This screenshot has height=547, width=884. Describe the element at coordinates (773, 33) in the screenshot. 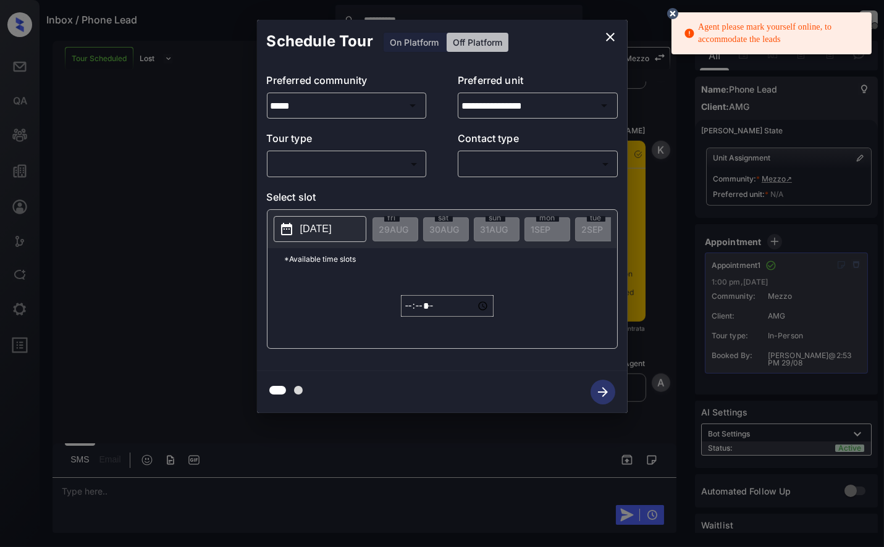

I see `div: Agent please mark yourself online, to accommodate the leads` at that location.